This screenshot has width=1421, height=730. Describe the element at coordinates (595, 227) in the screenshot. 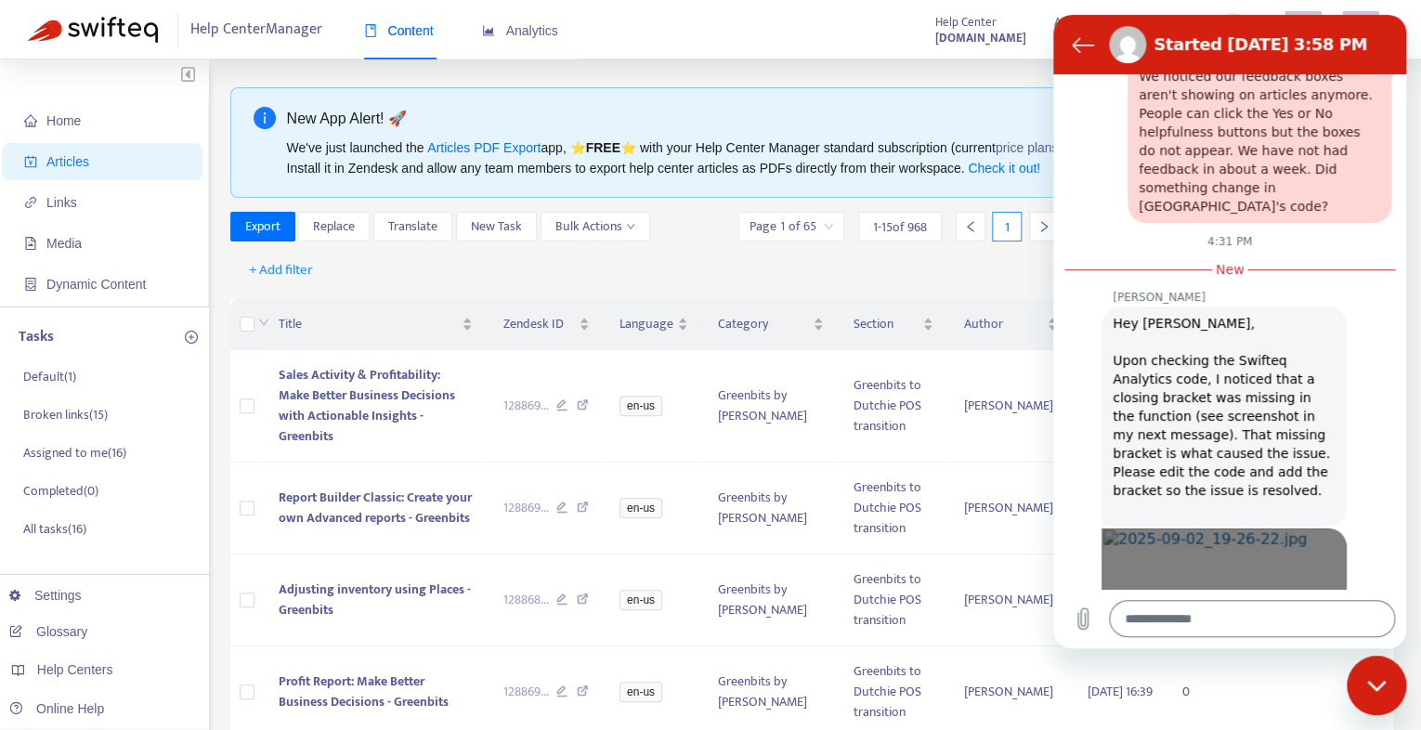

I see `button: Bulk Actionsdown` at that location.